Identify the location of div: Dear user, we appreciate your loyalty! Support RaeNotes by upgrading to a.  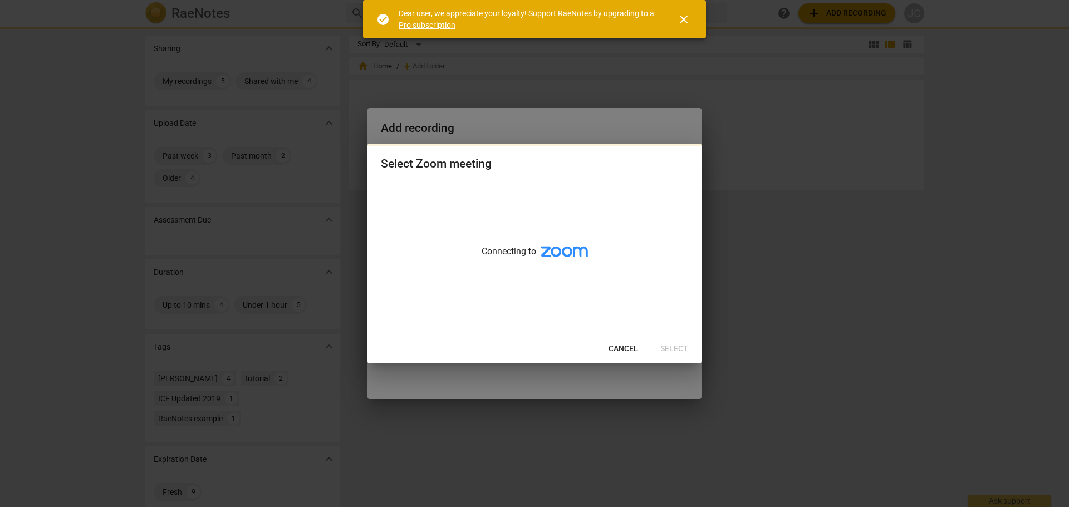
(528, 19).